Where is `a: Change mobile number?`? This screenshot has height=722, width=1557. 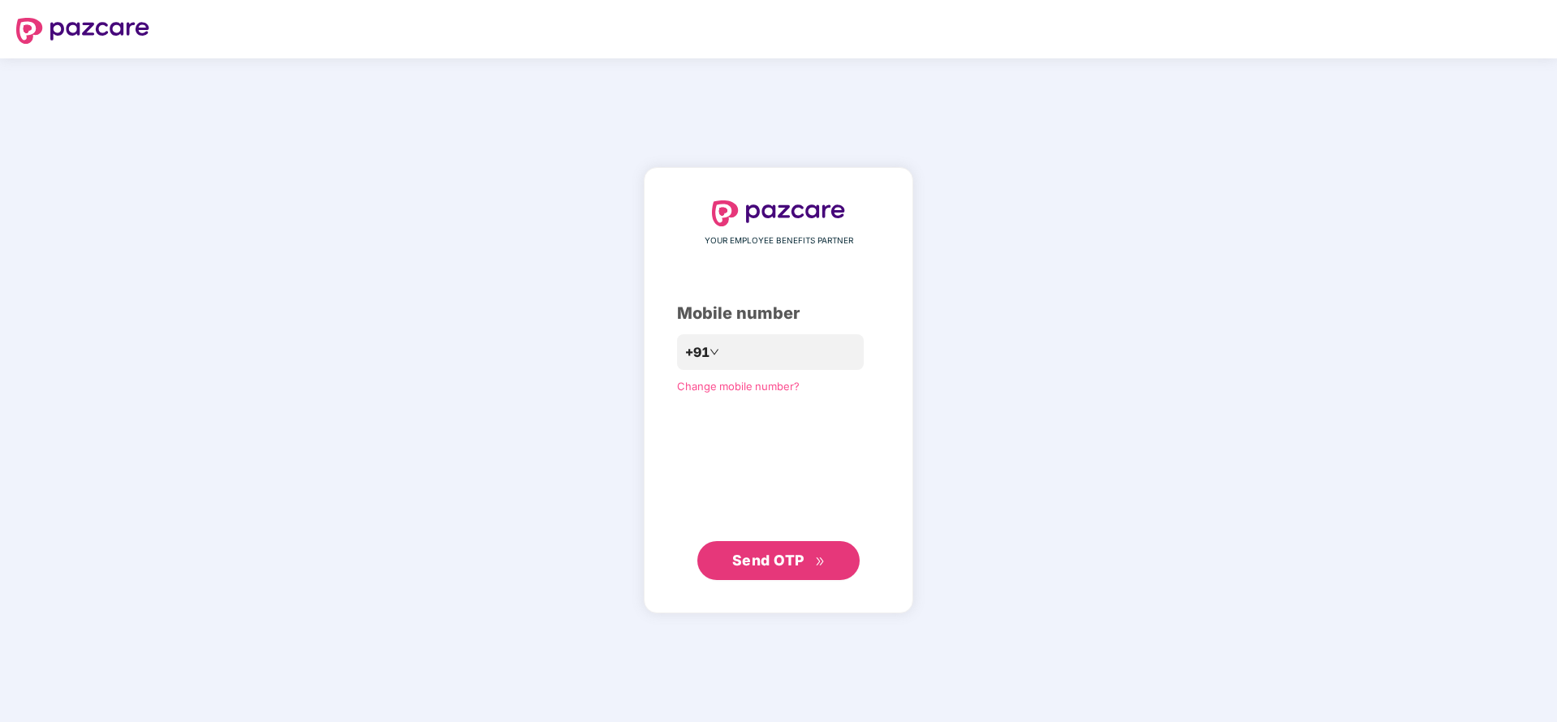
a: Change mobile number? is located at coordinates (738, 386).